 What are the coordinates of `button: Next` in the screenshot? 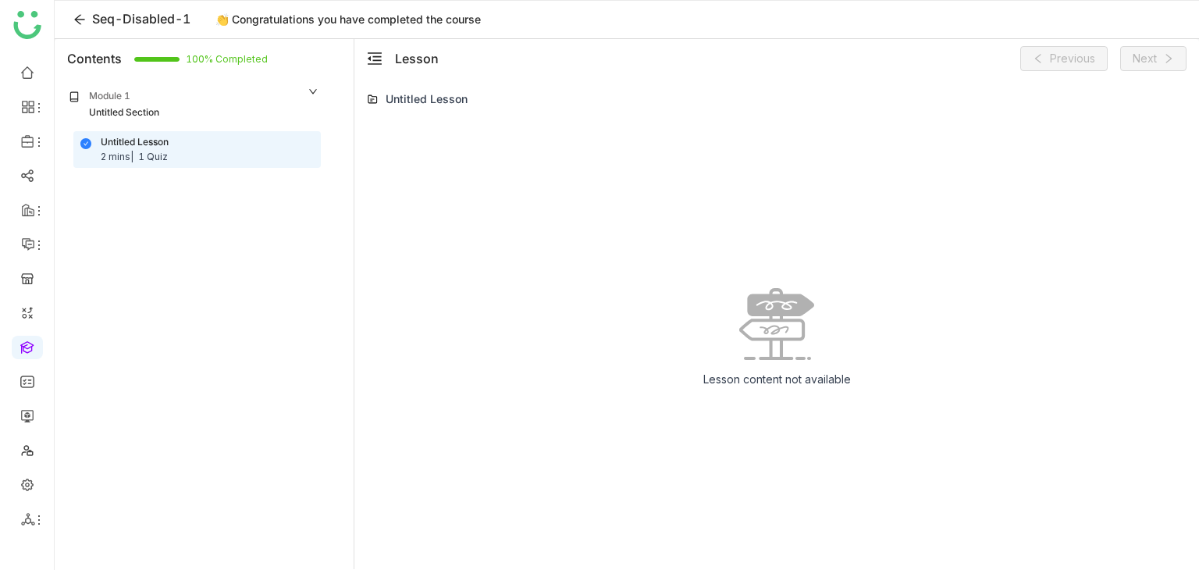 It's located at (1153, 59).